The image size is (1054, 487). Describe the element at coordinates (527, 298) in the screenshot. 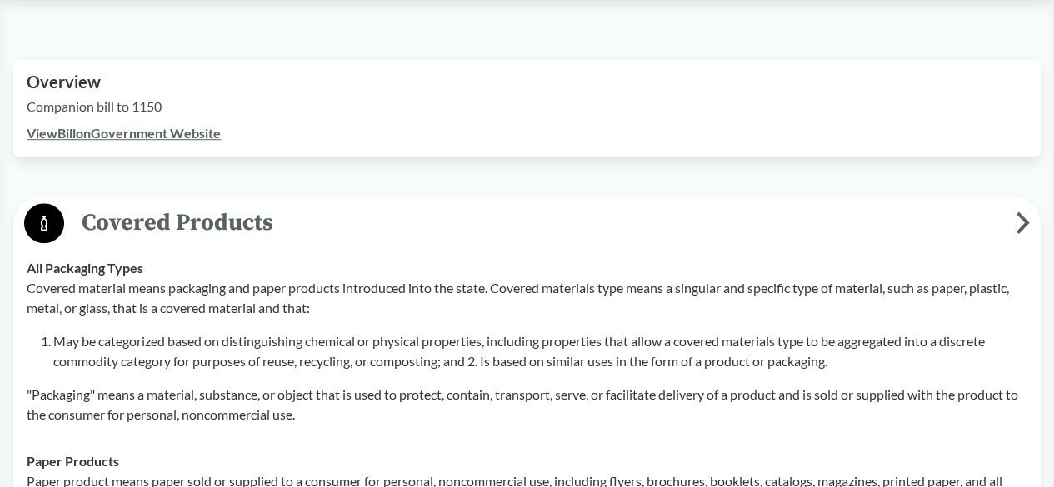

I see `p: Covered material means packaging and paper products introduced into the state. Covered materials ...` at that location.